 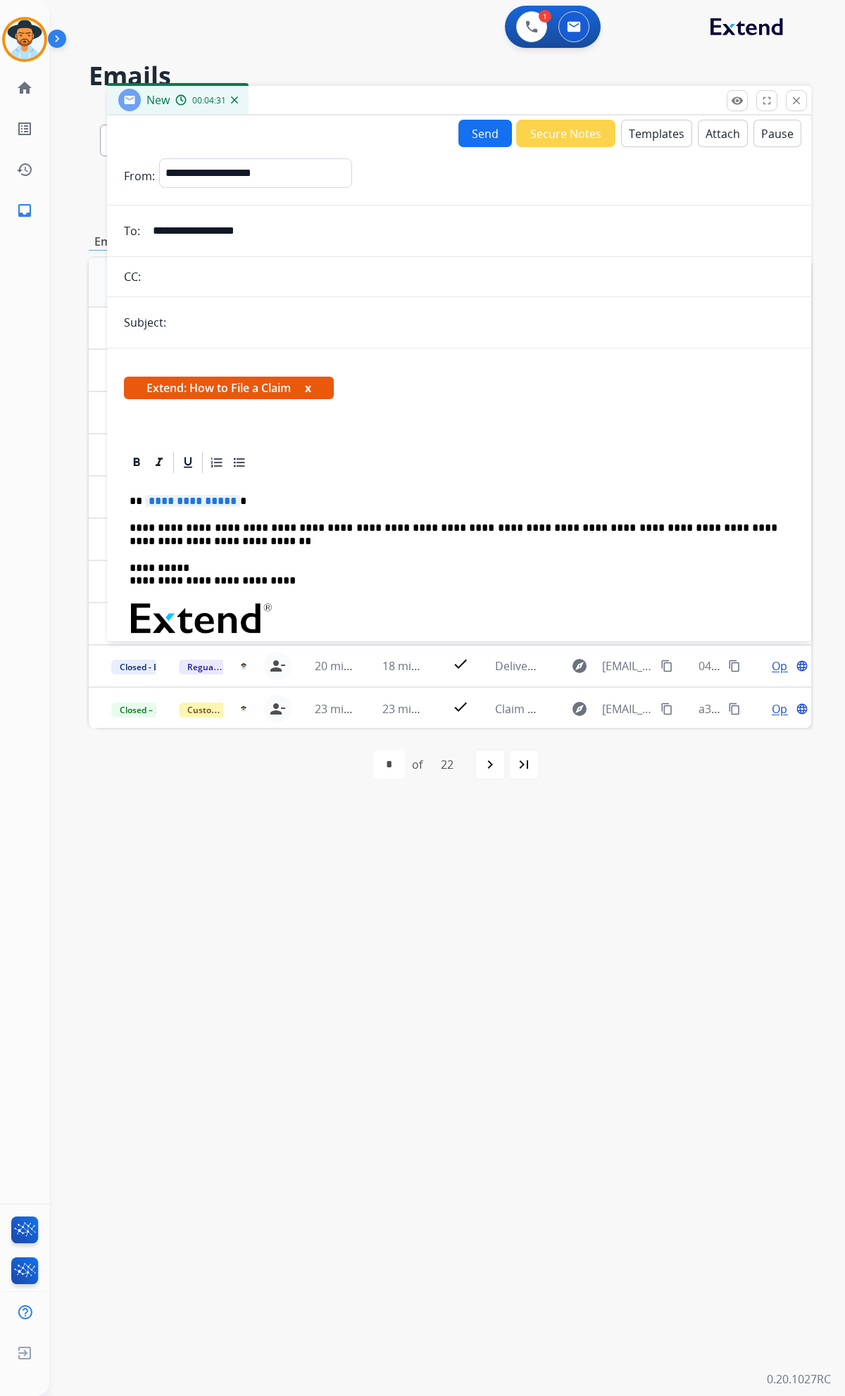 I want to click on span: Reguard CS, so click(x=210, y=666).